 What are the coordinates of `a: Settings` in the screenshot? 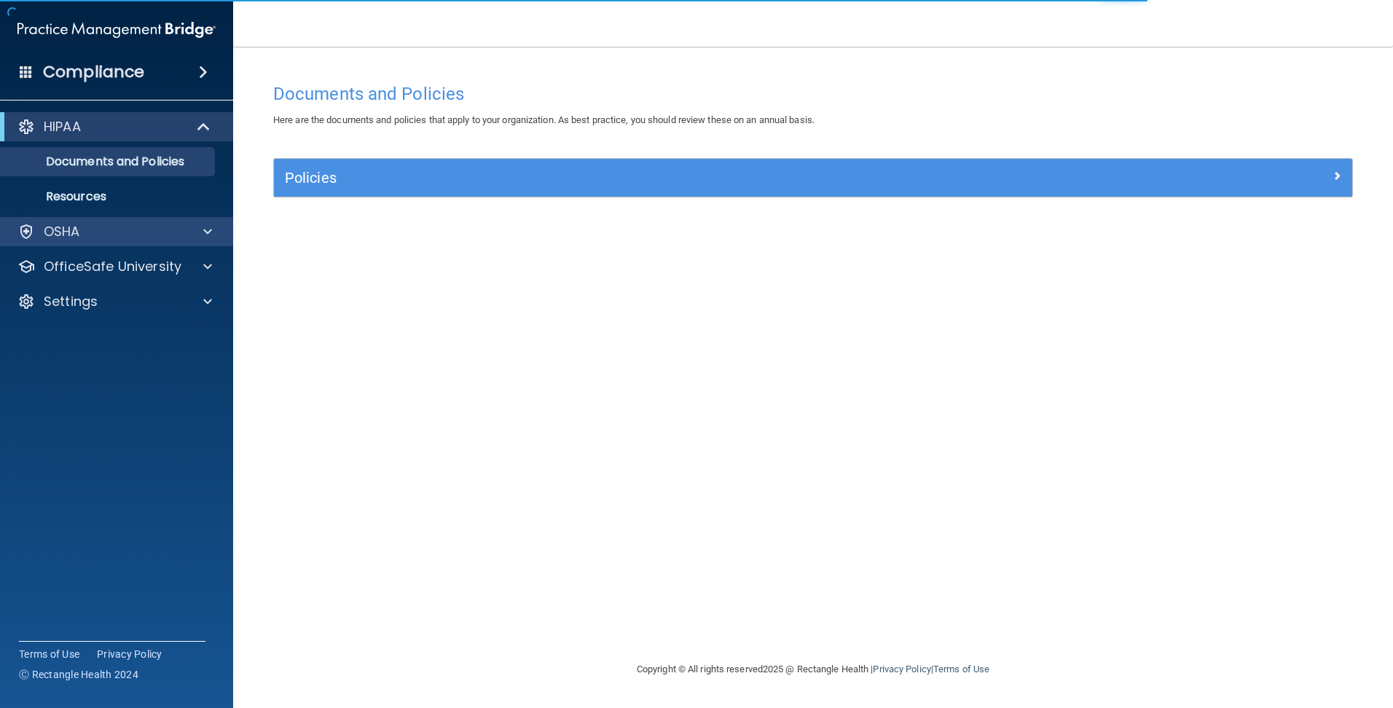 It's located at (114, 302).